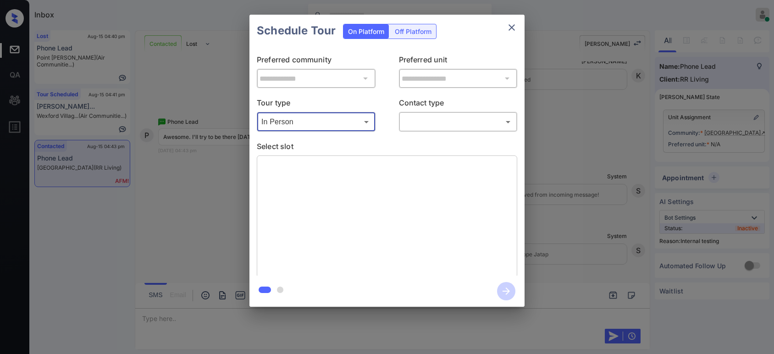  I want to click on p: Preferred unit, so click(458, 61).